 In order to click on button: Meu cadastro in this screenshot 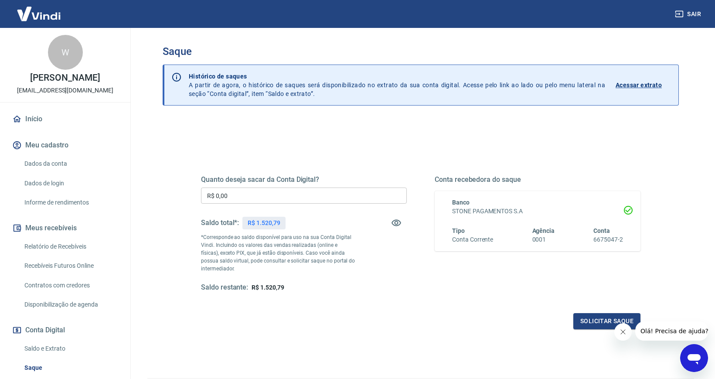, I will do `click(65, 145)`.